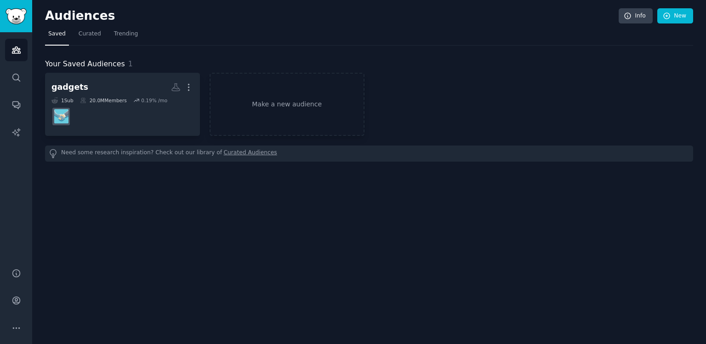 This screenshot has height=344, width=706. Describe the element at coordinates (369, 153) in the screenshot. I see `div: Need some research inspiration? Check out our library of` at that location.